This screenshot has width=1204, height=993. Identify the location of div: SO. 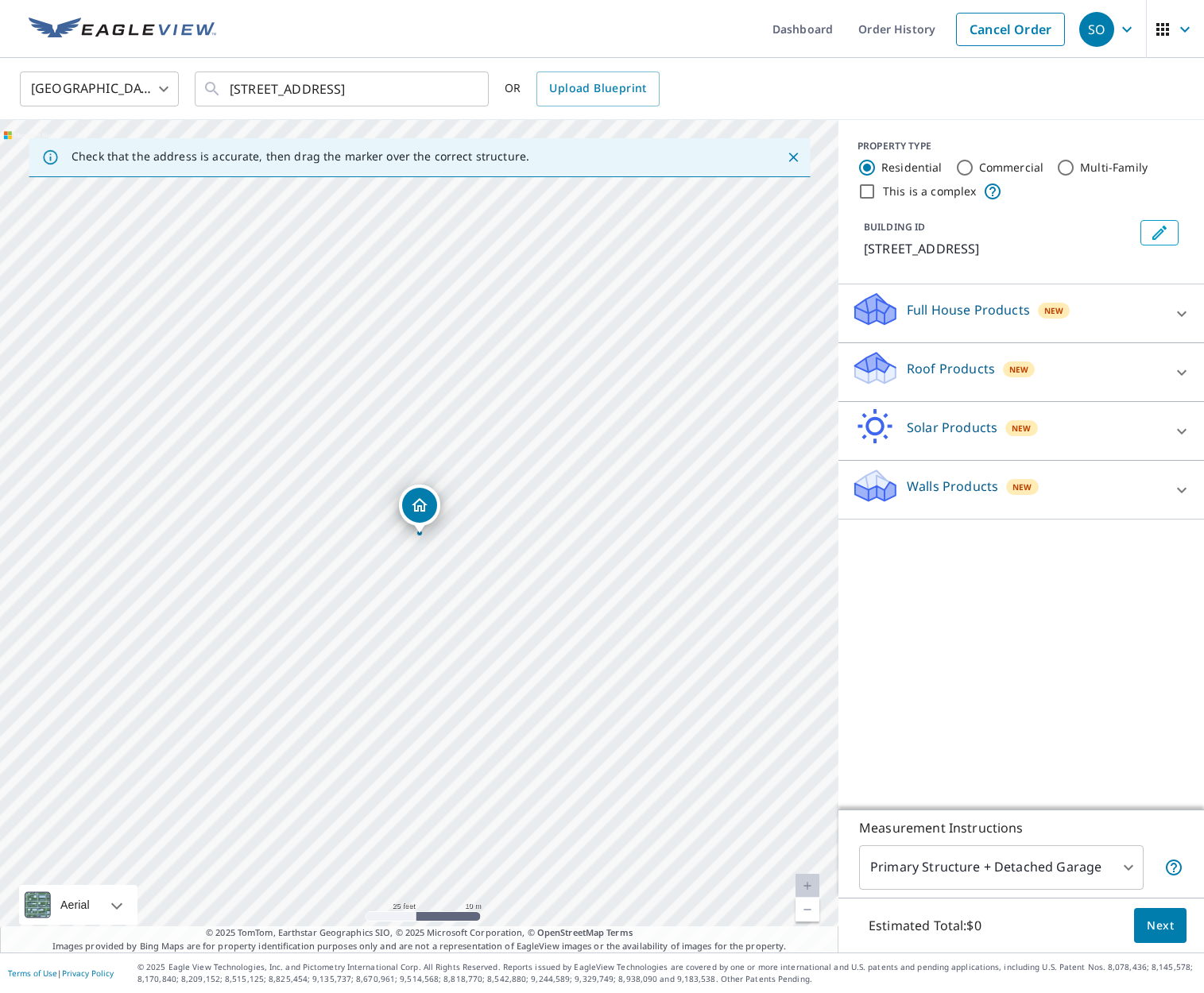
(1097, 30).